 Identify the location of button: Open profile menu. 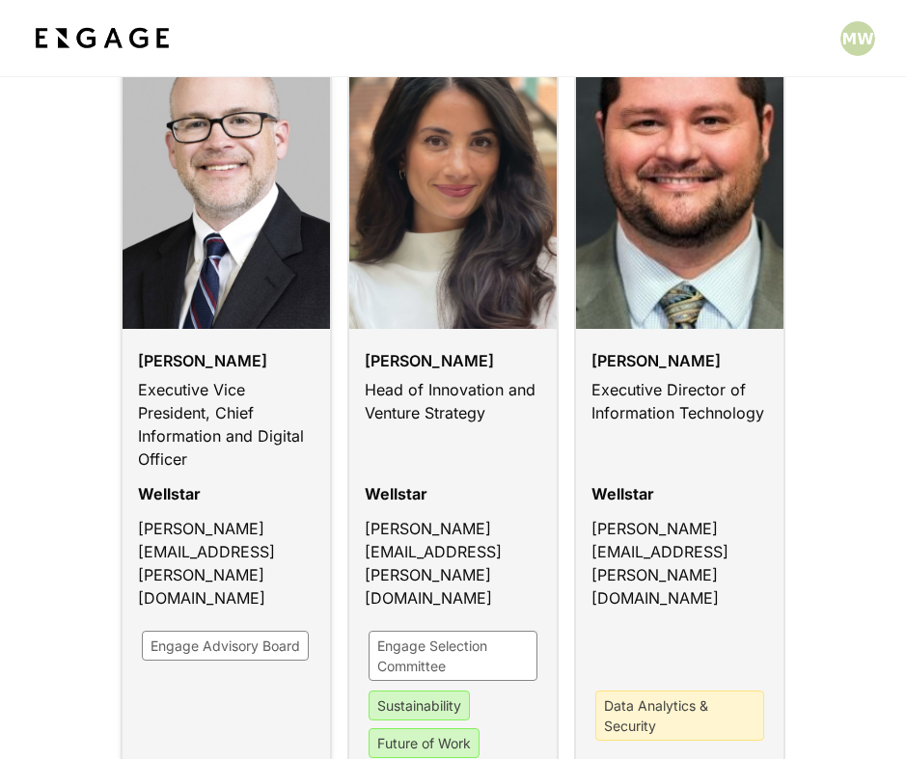
(858, 39).